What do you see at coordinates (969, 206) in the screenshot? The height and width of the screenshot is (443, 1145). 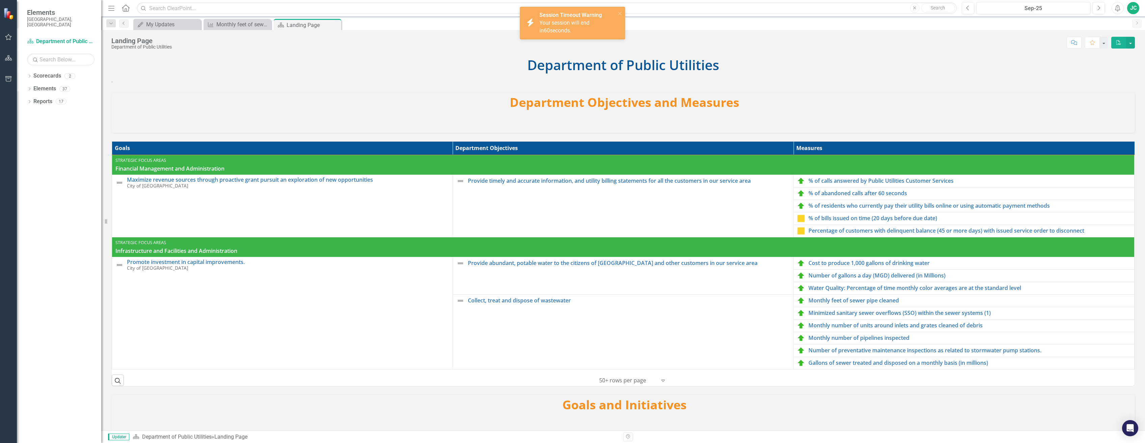 I see `a: % of residents who currently pay their utility bills online or using automatic payment methods` at bounding box center [969, 206].